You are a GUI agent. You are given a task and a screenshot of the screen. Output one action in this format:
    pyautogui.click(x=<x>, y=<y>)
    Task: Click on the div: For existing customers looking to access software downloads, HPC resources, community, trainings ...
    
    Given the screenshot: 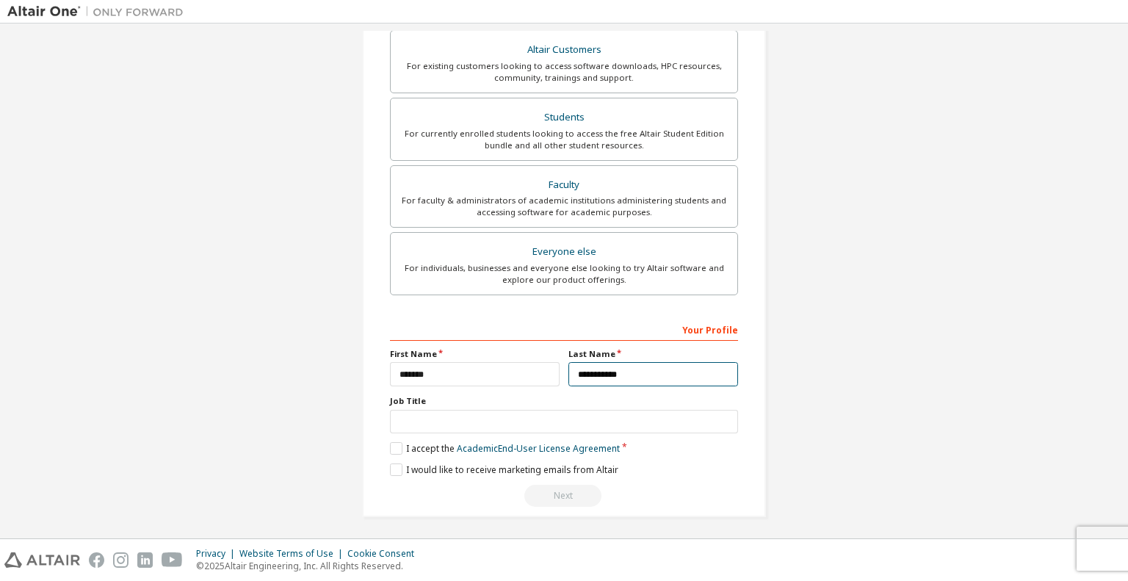 What is the action you would take?
    pyautogui.click(x=564, y=72)
    